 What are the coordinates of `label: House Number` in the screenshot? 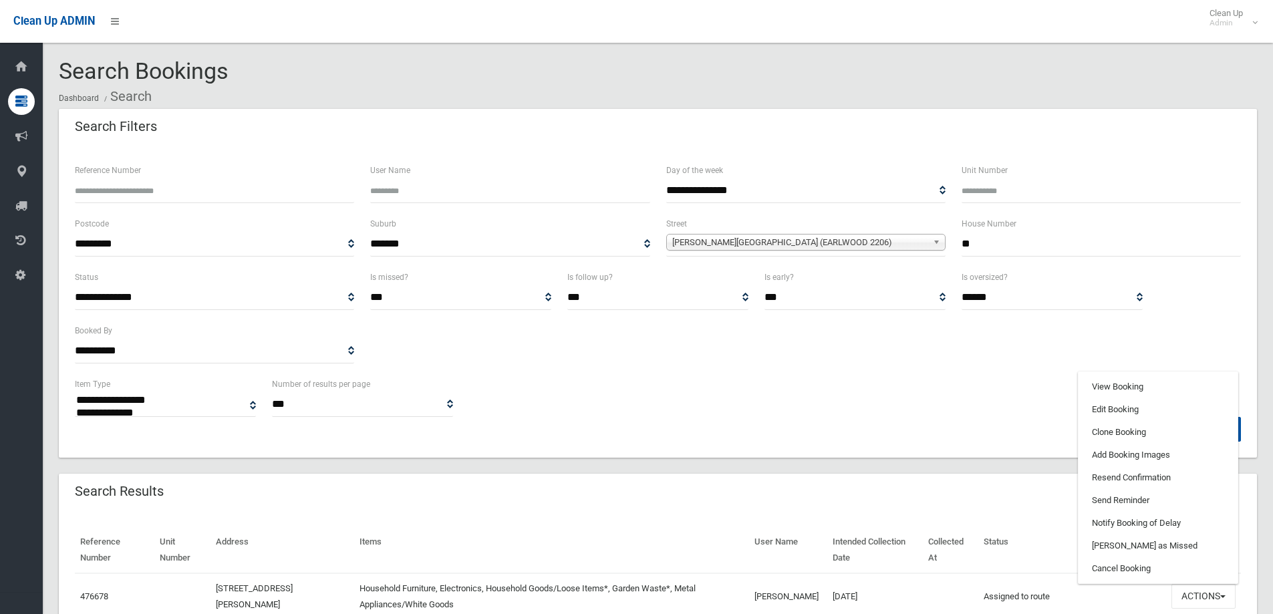 It's located at (989, 224).